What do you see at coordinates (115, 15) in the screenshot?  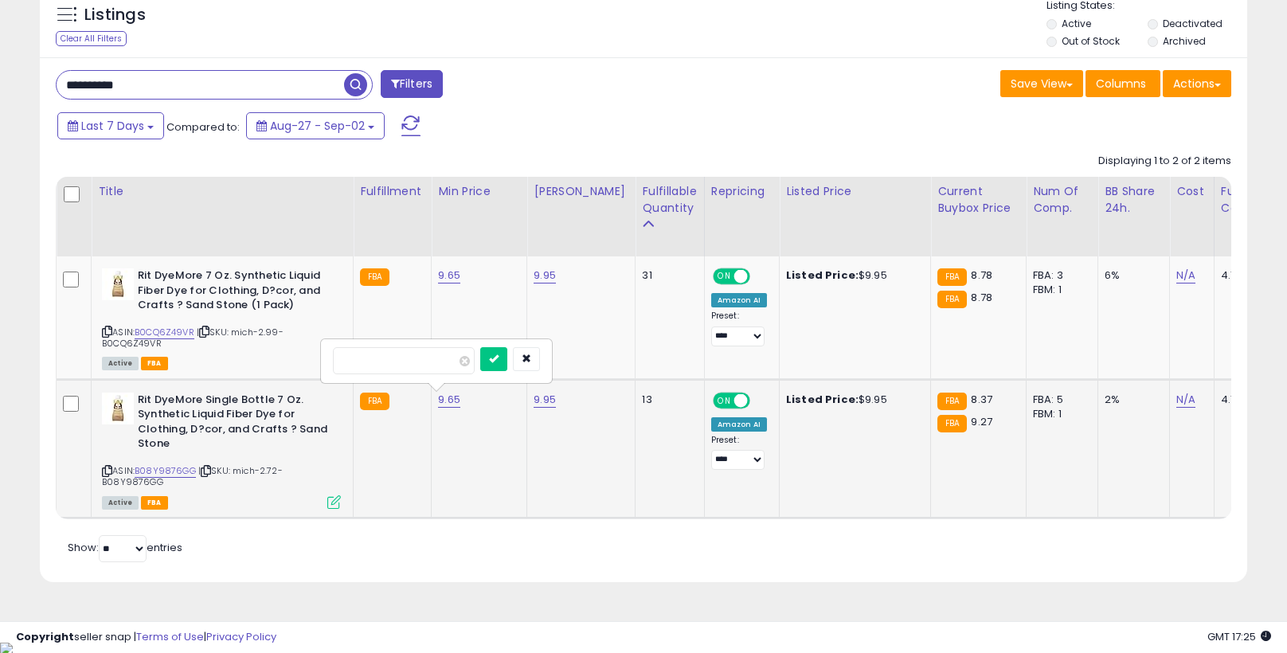 I see `h5: Listings` at bounding box center [115, 15].